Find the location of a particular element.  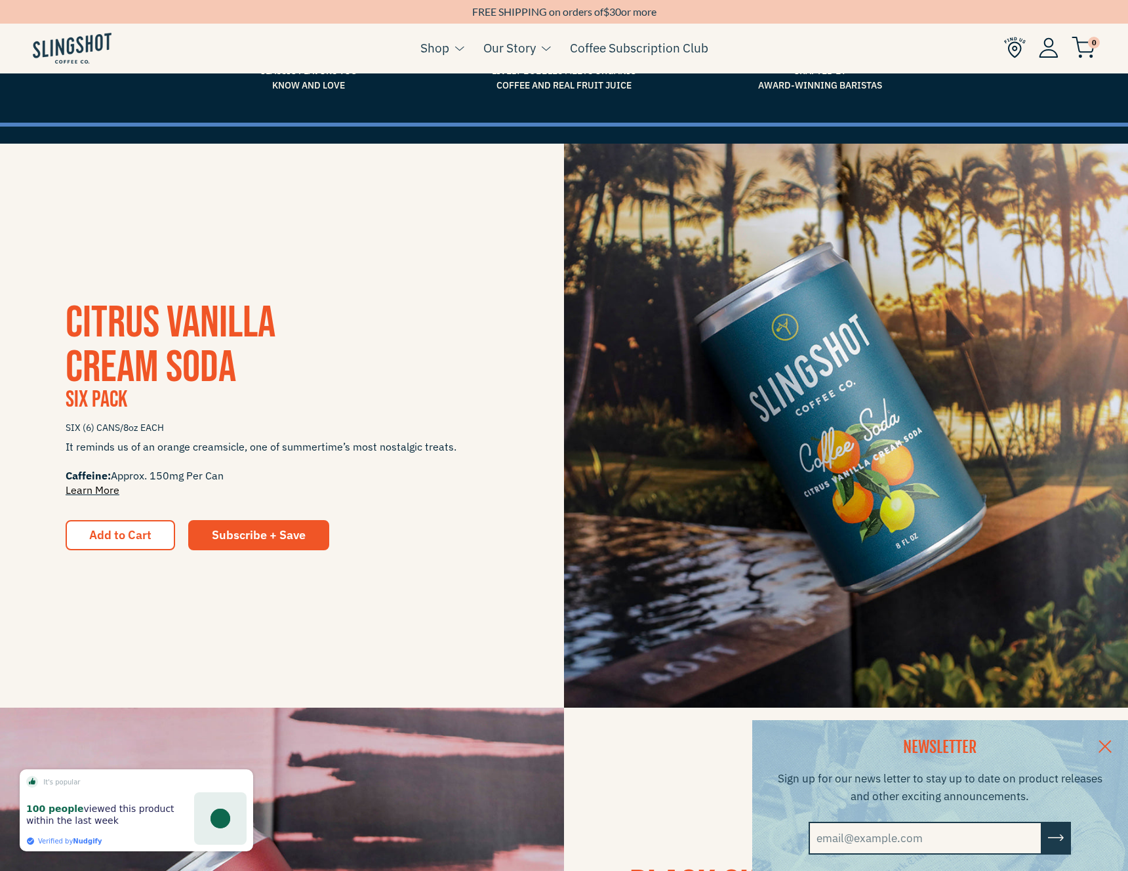

p: Sign up for our news letter to stay up to date on product releases and other exciting announcements. is located at coordinates (940, 788).